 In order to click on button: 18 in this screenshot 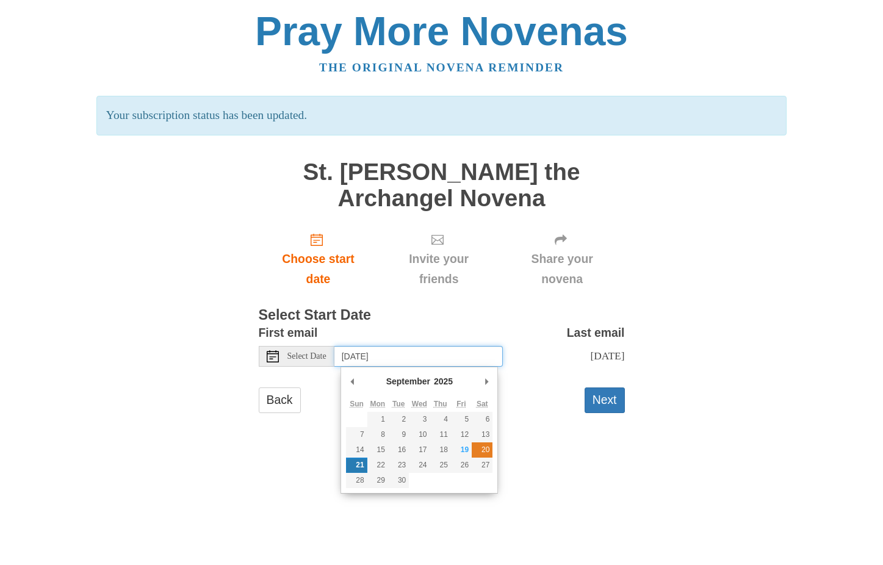, I will do `click(441, 450)`.